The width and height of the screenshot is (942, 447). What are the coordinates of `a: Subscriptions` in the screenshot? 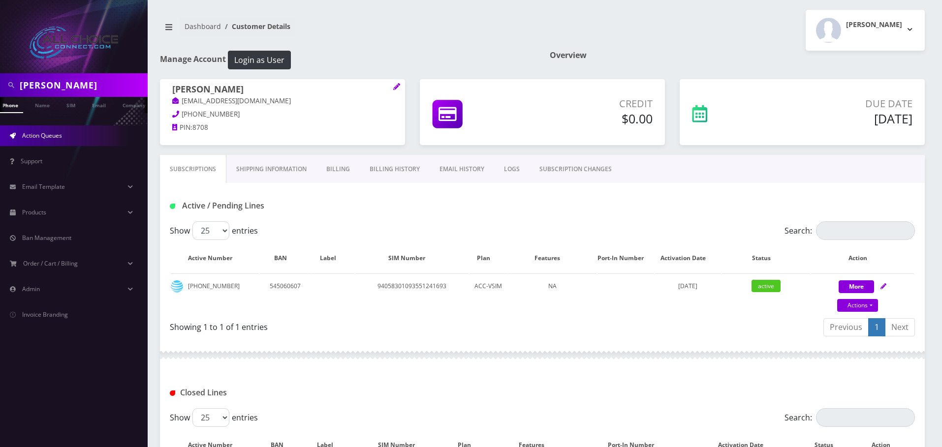 It's located at (193, 169).